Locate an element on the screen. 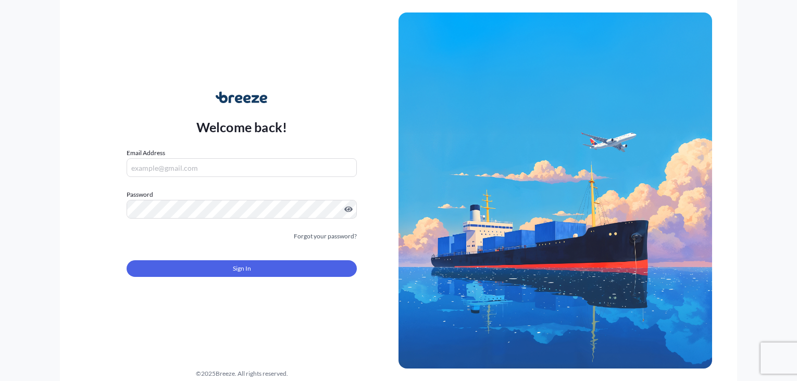 This screenshot has height=381, width=797. div: © 2025 Breeze. All rights reserved. is located at coordinates (242, 374).